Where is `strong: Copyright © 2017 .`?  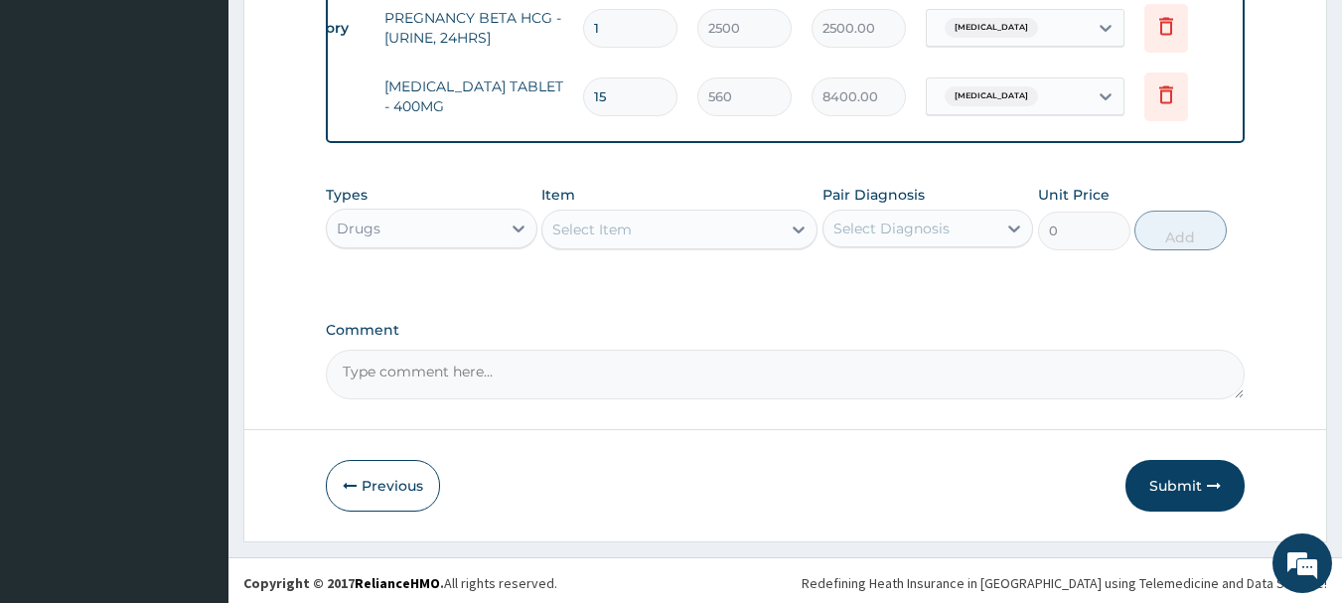
strong: Copyright © 2017 . is located at coordinates (344, 583).